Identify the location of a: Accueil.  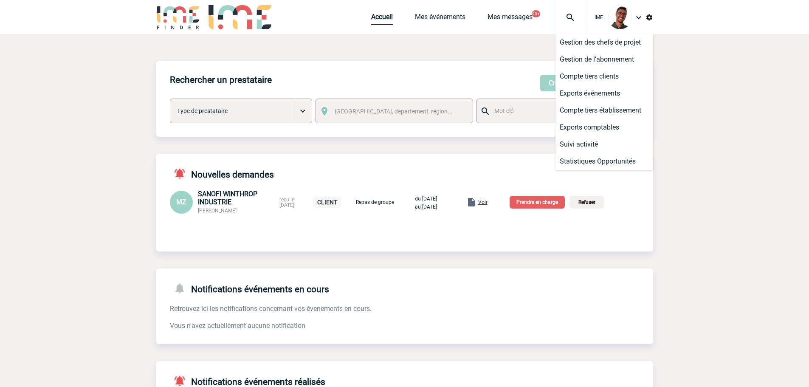
(382, 19).